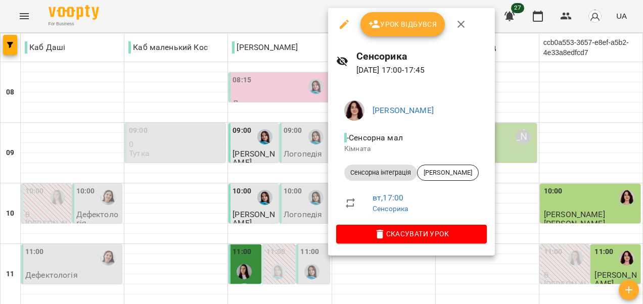  I want to click on span: Сенсорна інтеграція, so click(381, 173).